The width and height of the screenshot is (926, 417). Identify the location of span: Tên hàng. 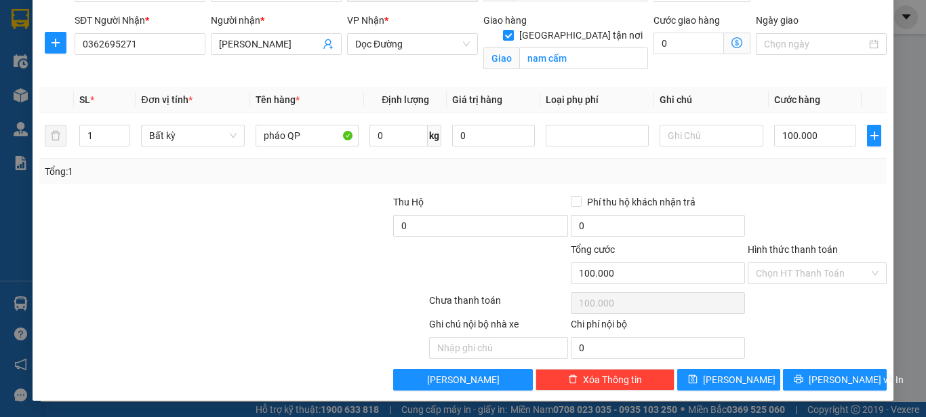
(277, 100).